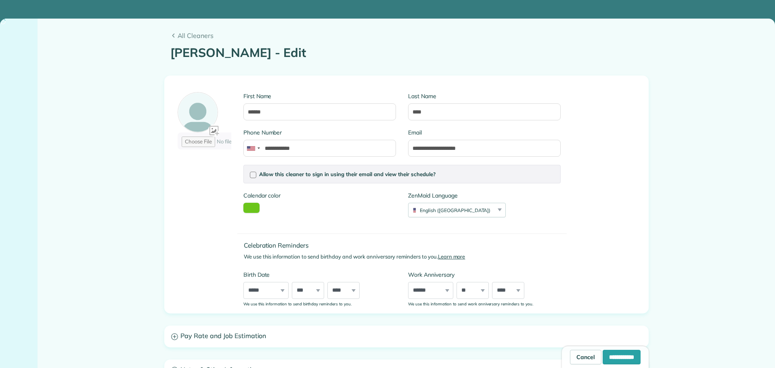  Describe the element at coordinates (320, 132) in the screenshot. I see `label: Phone Number` at that location.